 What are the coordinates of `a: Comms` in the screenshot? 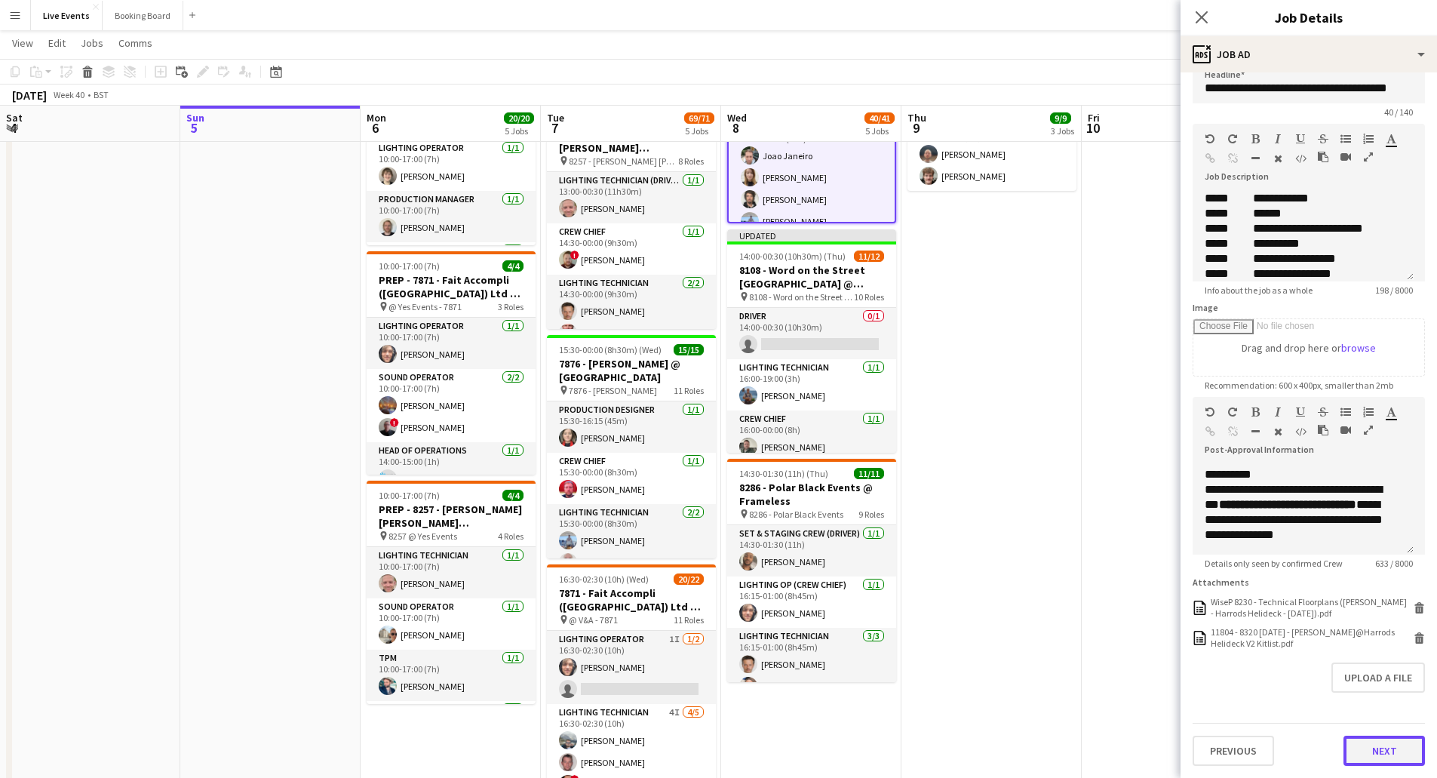 It's located at (135, 43).